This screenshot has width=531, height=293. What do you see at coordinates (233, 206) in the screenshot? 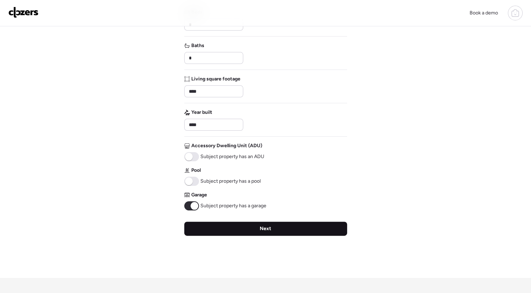
I see `span: Subject property has a garage` at bounding box center [233, 206].